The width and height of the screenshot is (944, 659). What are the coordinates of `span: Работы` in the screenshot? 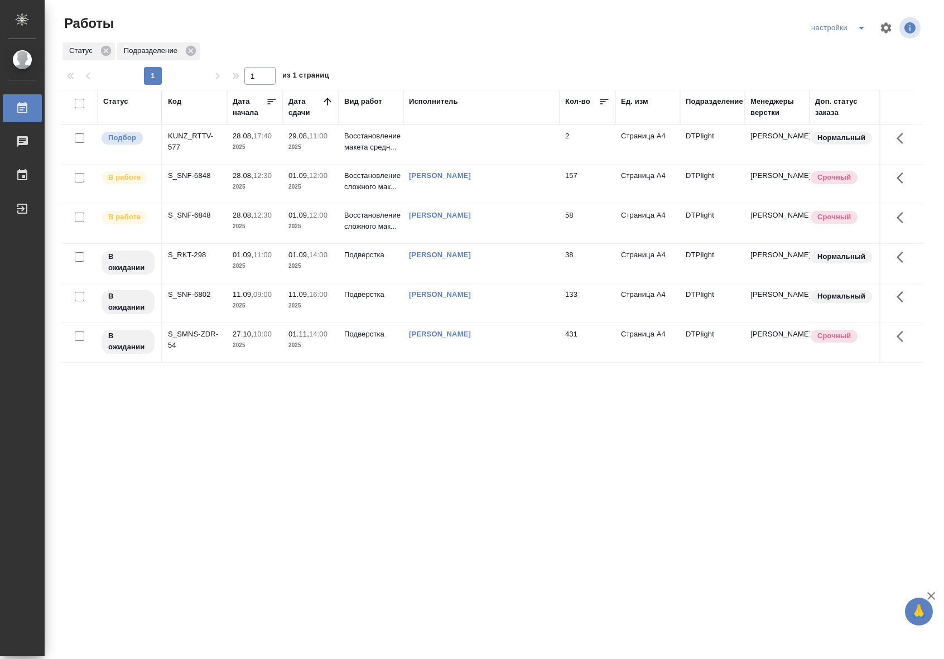 It's located at (88, 23).